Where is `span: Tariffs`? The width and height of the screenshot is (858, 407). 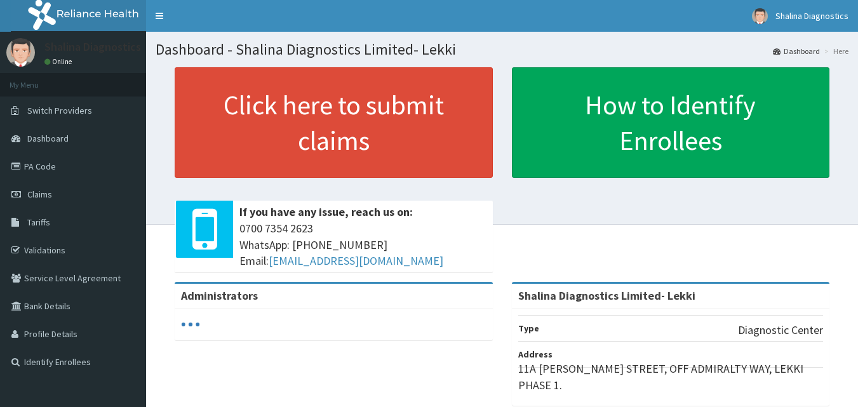
span: Tariffs is located at coordinates (39, 222).